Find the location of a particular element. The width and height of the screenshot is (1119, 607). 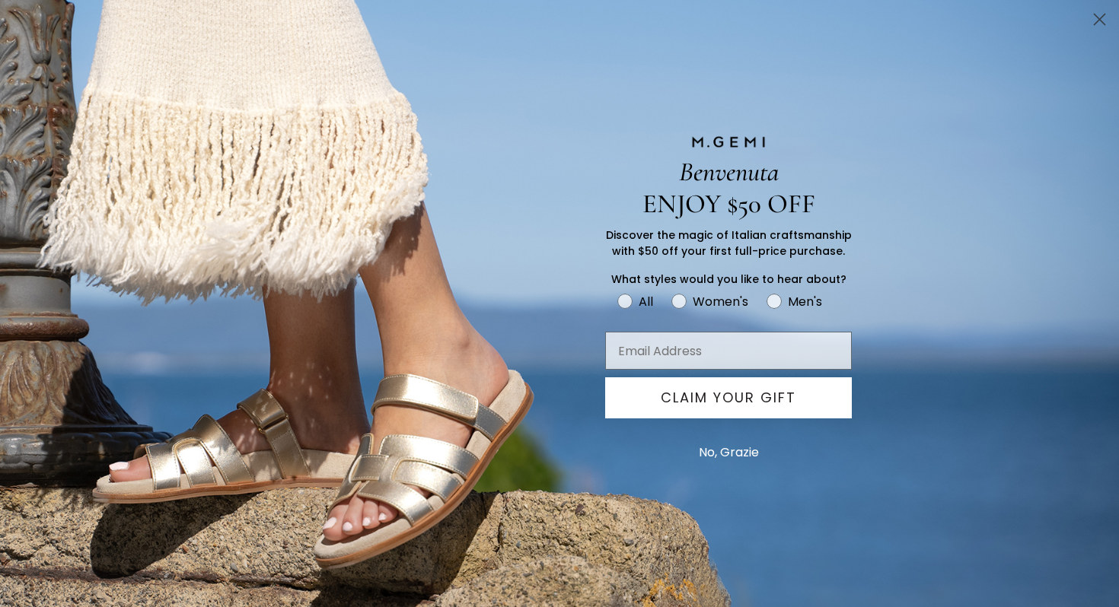

span: Discover the magic of Italian craftsmanship with $50 off your first full-price purchase. is located at coordinates (728, 243).